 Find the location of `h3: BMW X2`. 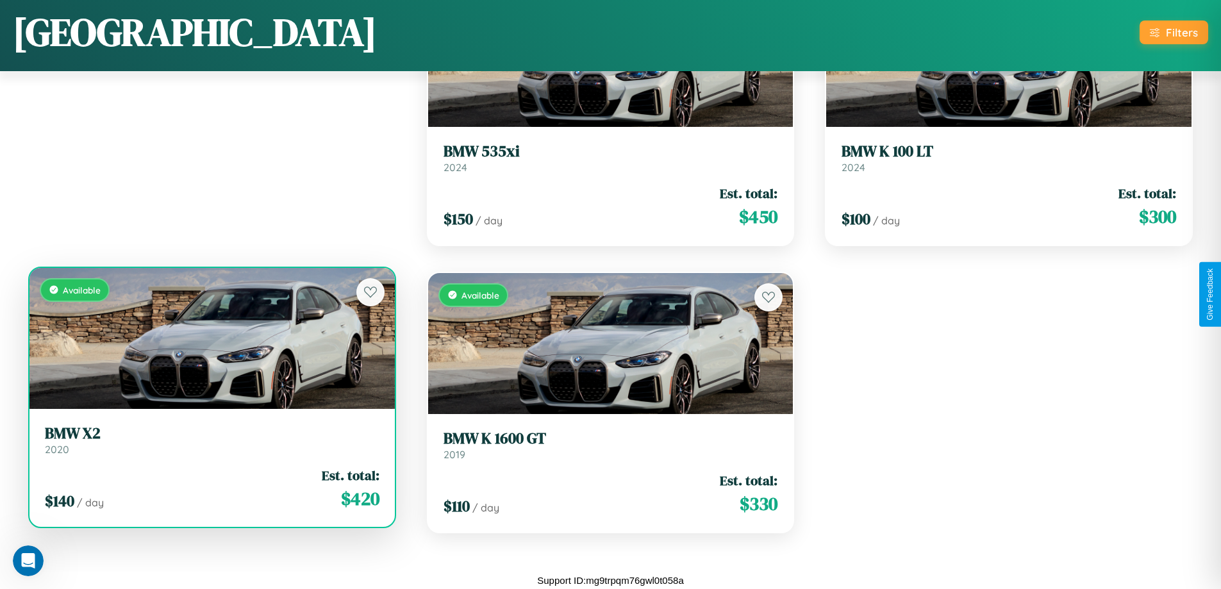

h3: BMW X2 is located at coordinates (212, 433).